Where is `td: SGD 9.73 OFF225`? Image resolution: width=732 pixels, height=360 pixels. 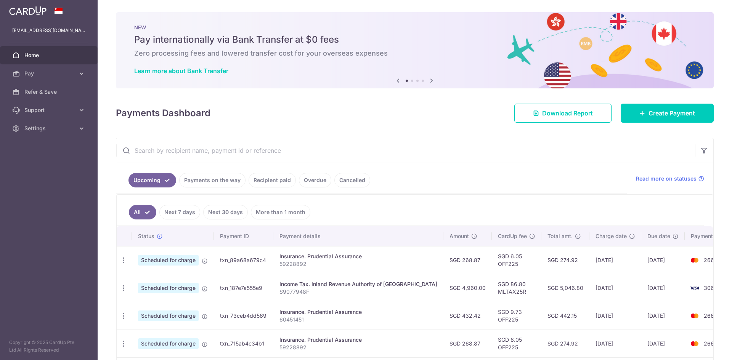 td: SGD 9.73 OFF225 is located at coordinates (517, 316).